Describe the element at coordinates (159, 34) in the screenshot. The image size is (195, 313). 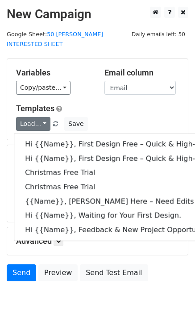
I see `span: Daily emails left: 50` at that location.